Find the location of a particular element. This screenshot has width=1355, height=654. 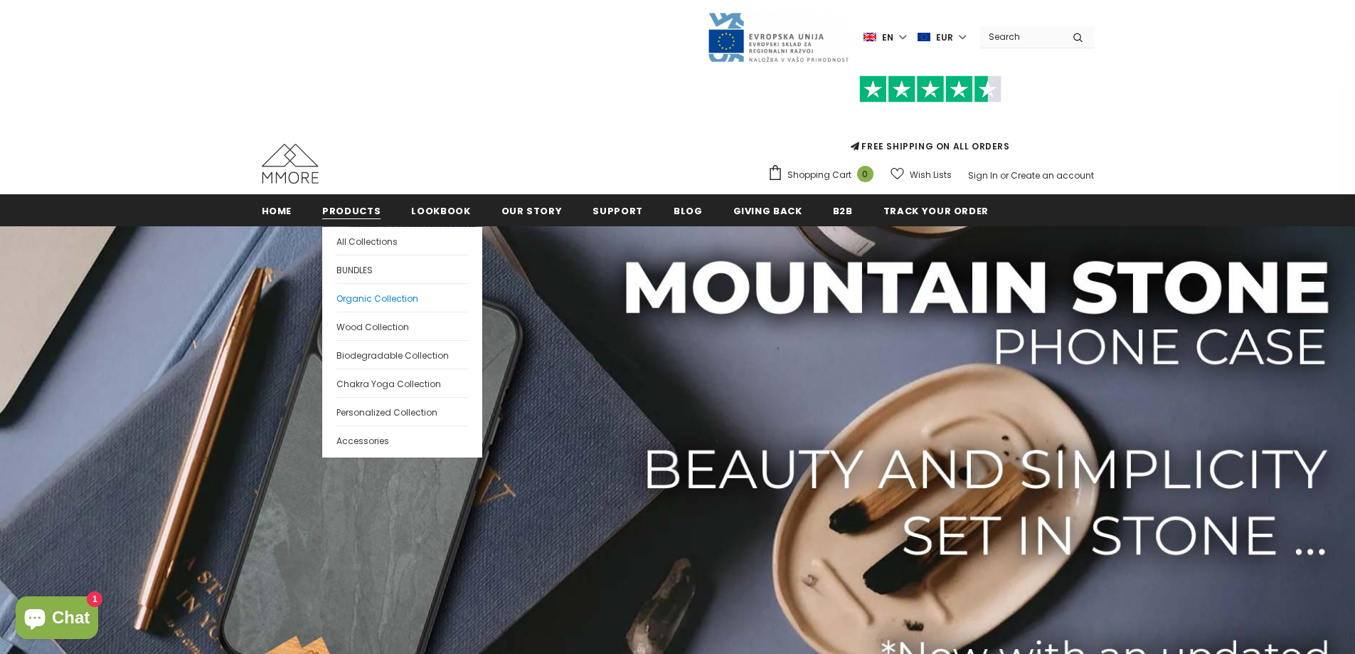

a: All Collections is located at coordinates (402, 240).